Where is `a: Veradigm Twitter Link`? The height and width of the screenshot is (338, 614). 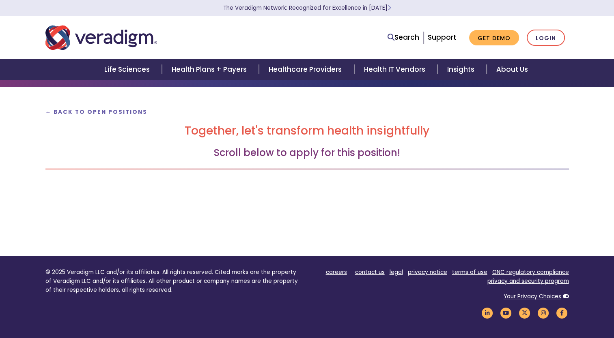 a: Veradigm Twitter Link is located at coordinates (525, 313).